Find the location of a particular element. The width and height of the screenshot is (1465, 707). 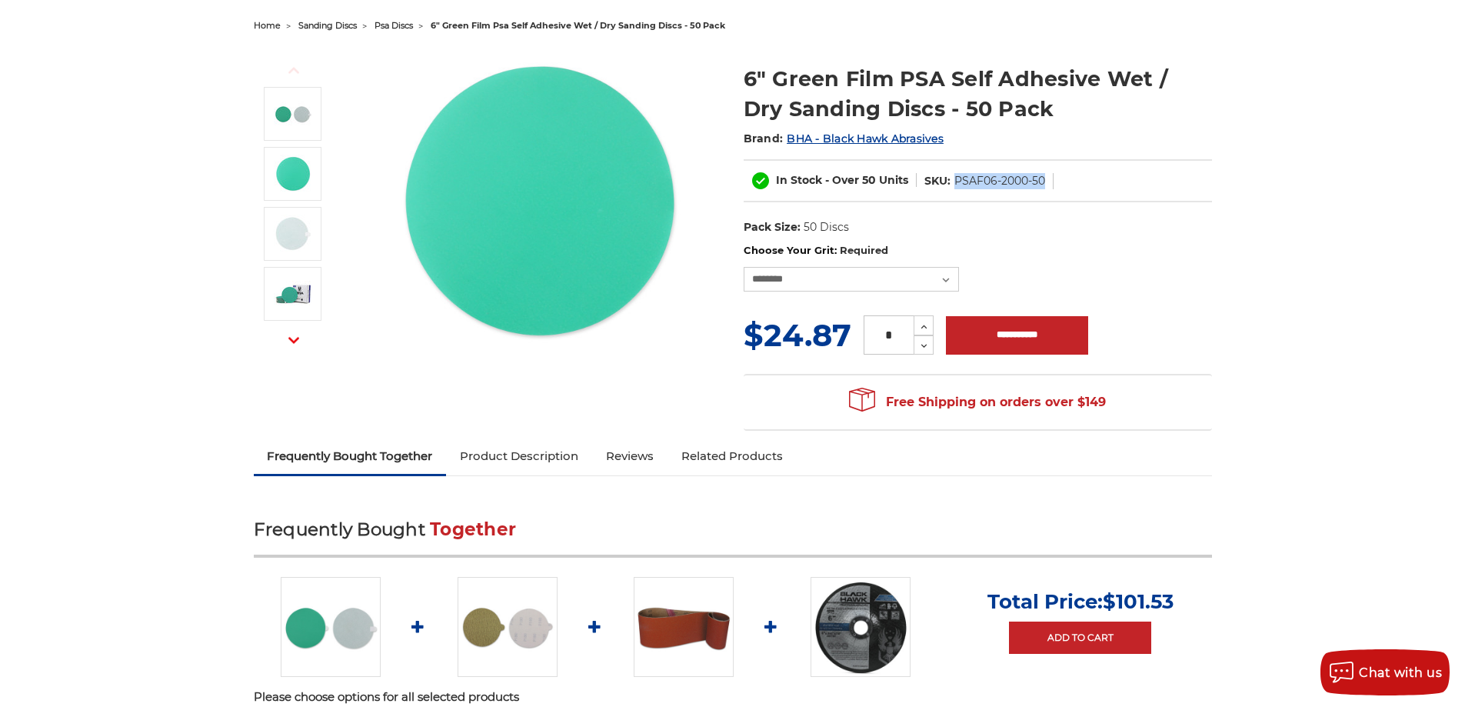

img: 2000 grit sandpaper disc, 6 inches, with fast cutting aluminum oxide on waterproof green polyeste... is located at coordinates (293, 174).